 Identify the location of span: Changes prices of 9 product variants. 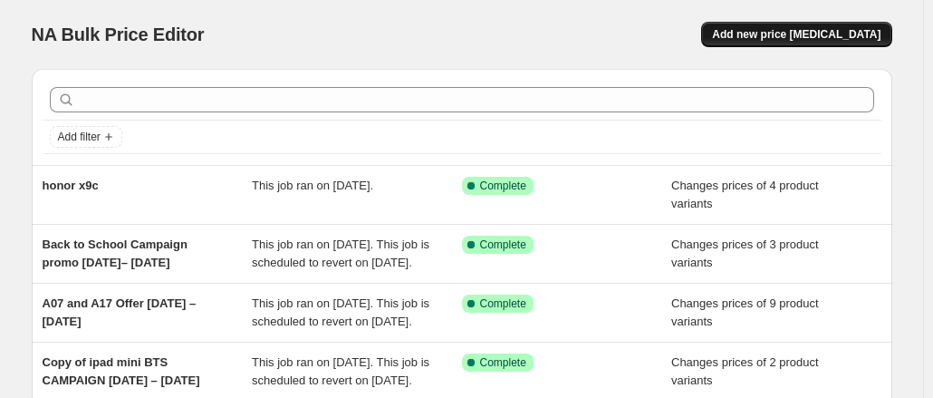
(744, 312).